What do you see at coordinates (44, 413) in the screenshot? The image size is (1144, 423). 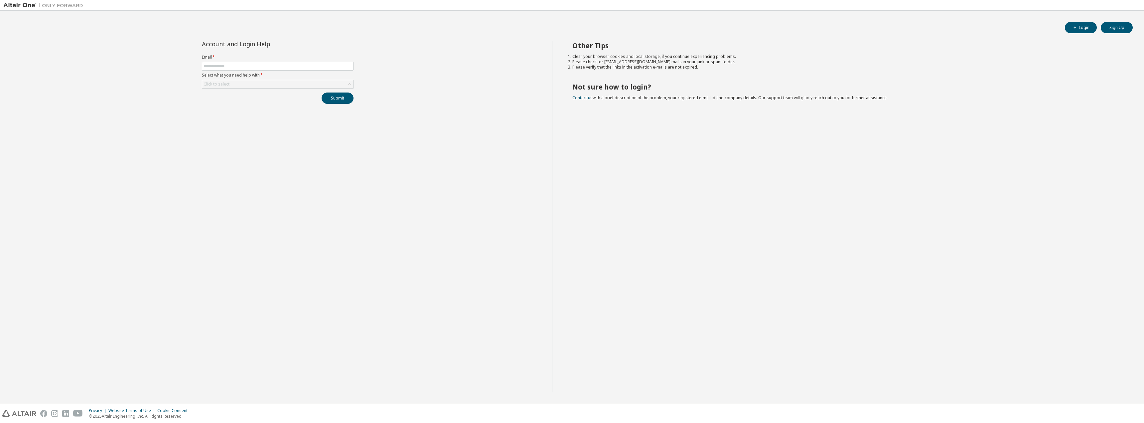 I see `img: facebook.svg` at bounding box center [44, 413].